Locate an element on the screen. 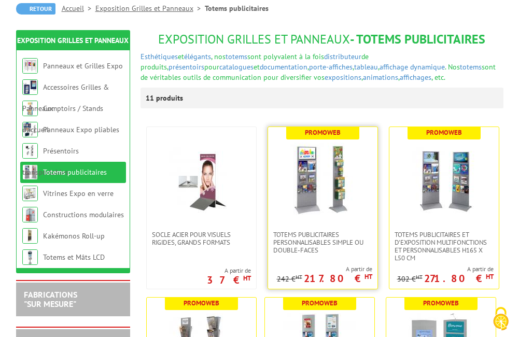 The image size is (519, 337). a: élégants is located at coordinates (198, 57).